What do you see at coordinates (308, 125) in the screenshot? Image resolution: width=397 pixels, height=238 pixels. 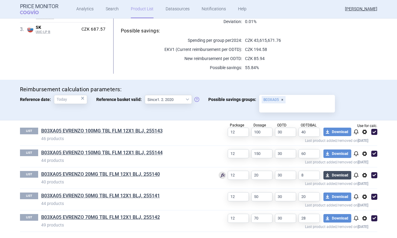 I see `span: ODTDBAL` at bounding box center [308, 125].